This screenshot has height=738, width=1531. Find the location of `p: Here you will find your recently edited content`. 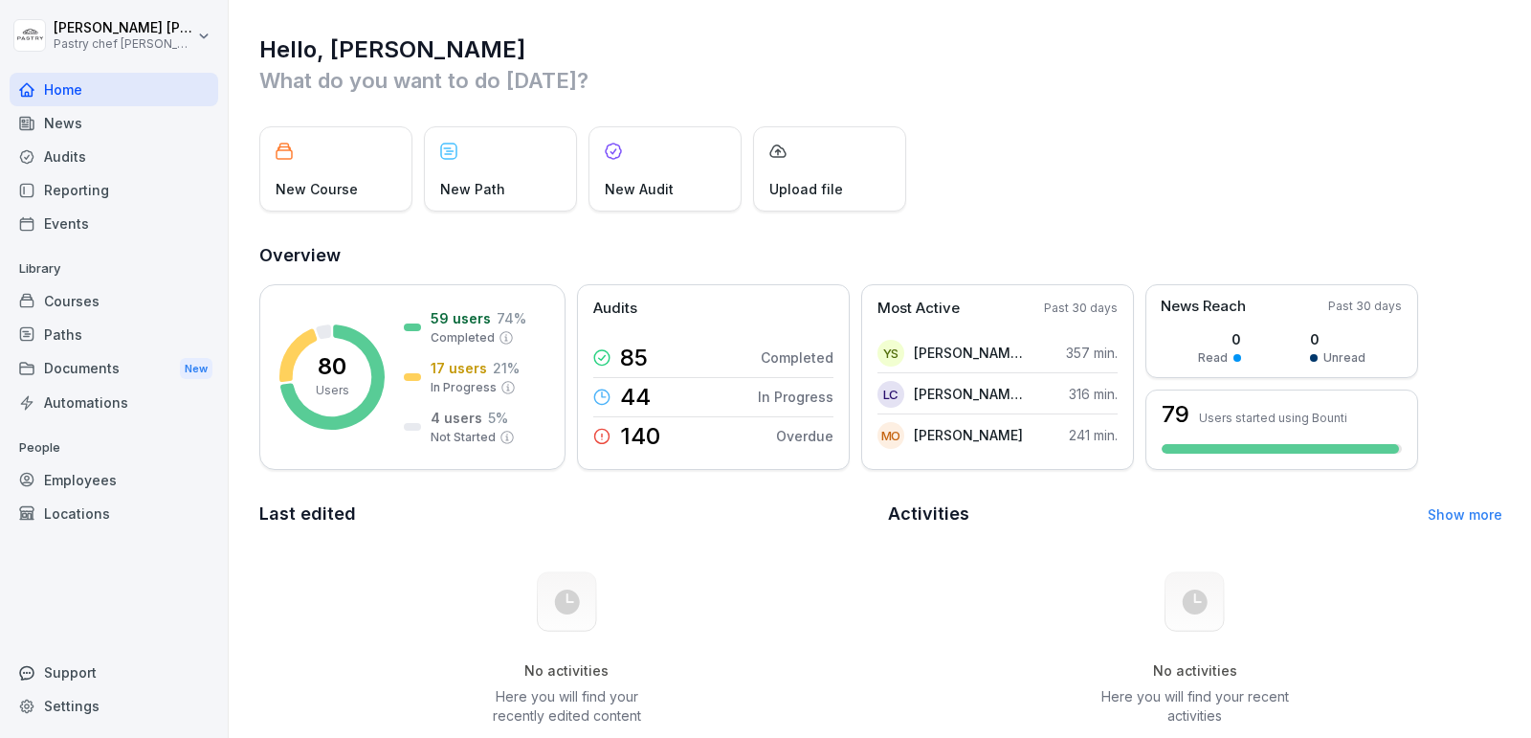

p: Here you will find your recently edited content is located at coordinates (567, 706).